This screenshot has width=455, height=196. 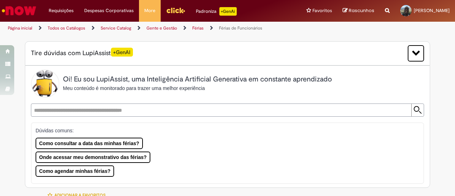 I want to click on a: Férias, so click(x=198, y=28).